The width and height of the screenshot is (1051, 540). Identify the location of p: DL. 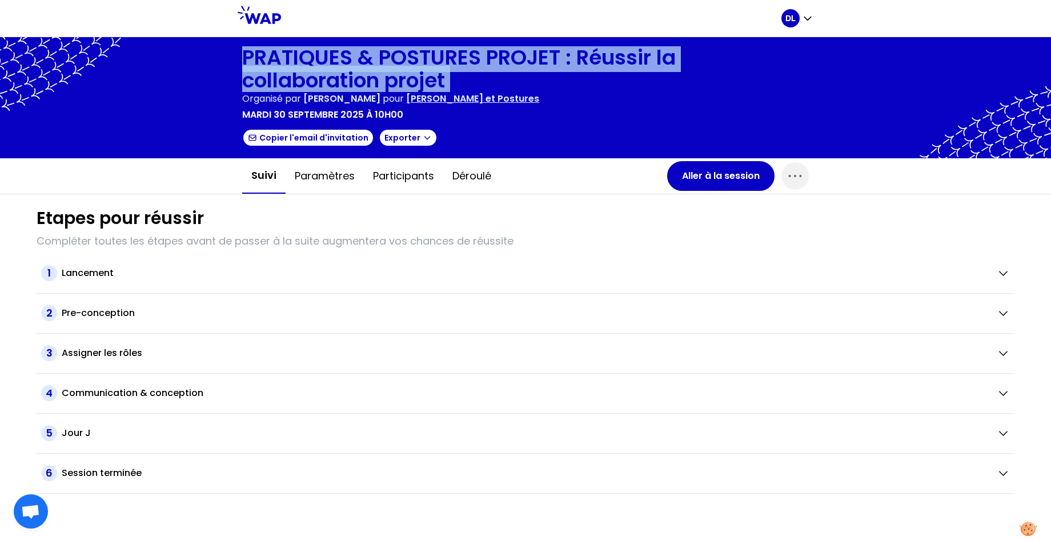
(791, 18).